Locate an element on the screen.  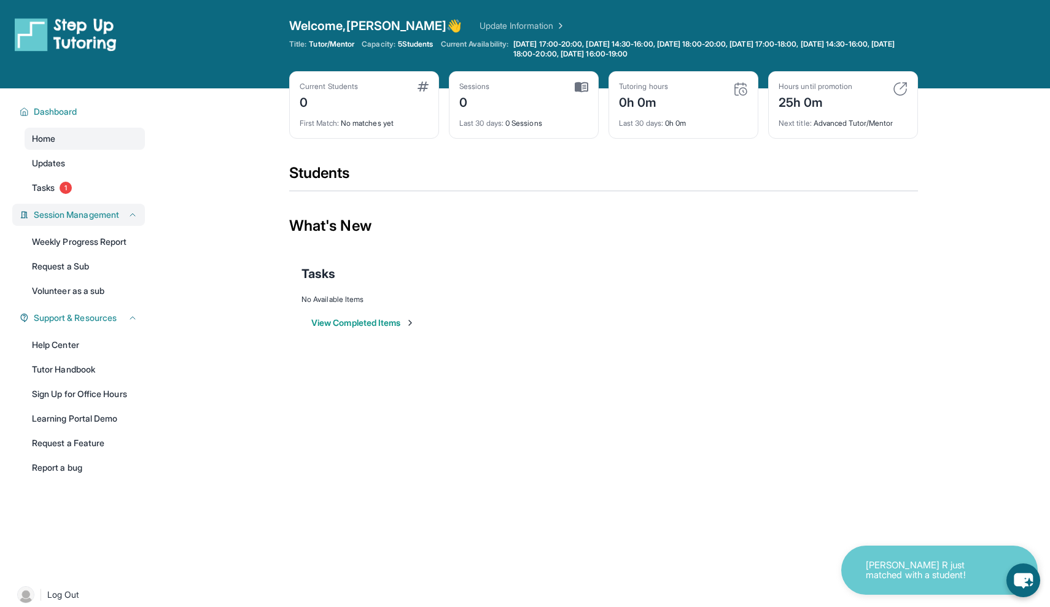
a: Update Information is located at coordinates (522, 26).